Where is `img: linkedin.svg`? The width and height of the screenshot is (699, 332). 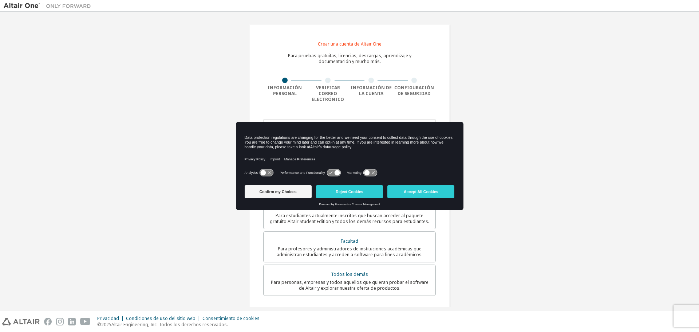
img: linkedin.svg is located at coordinates (72, 321).